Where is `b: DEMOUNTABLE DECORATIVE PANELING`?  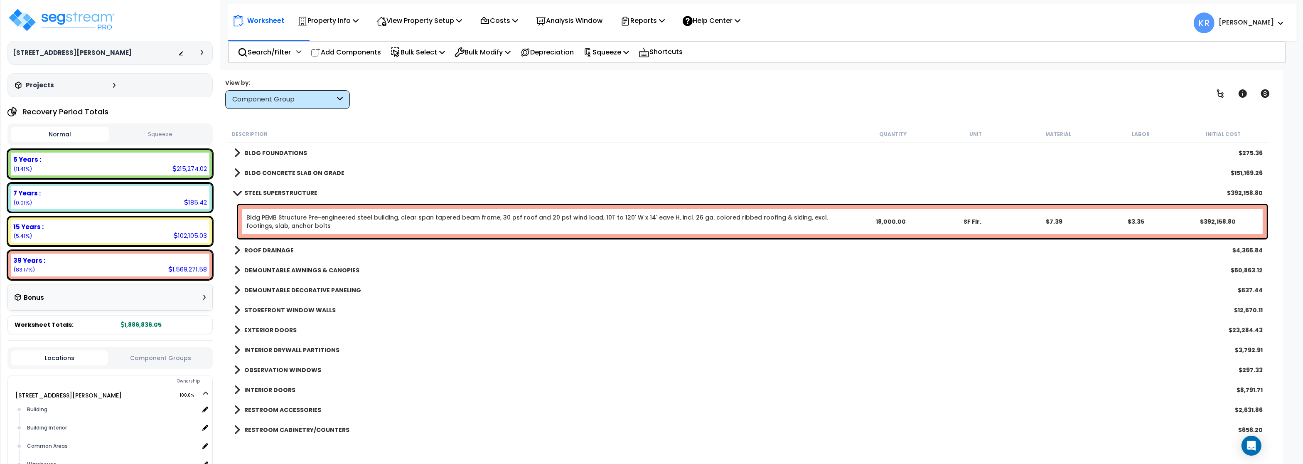 b: DEMOUNTABLE DECORATIVE PANELING is located at coordinates (303, 290).